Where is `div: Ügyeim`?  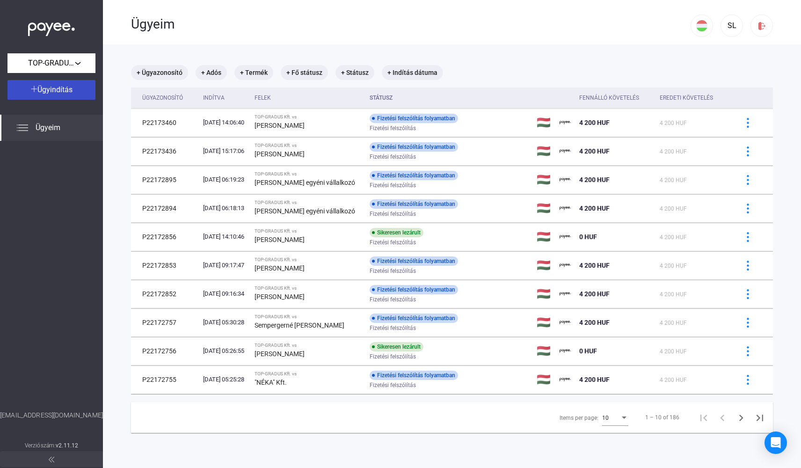 div: Ügyeim is located at coordinates (411, 24).